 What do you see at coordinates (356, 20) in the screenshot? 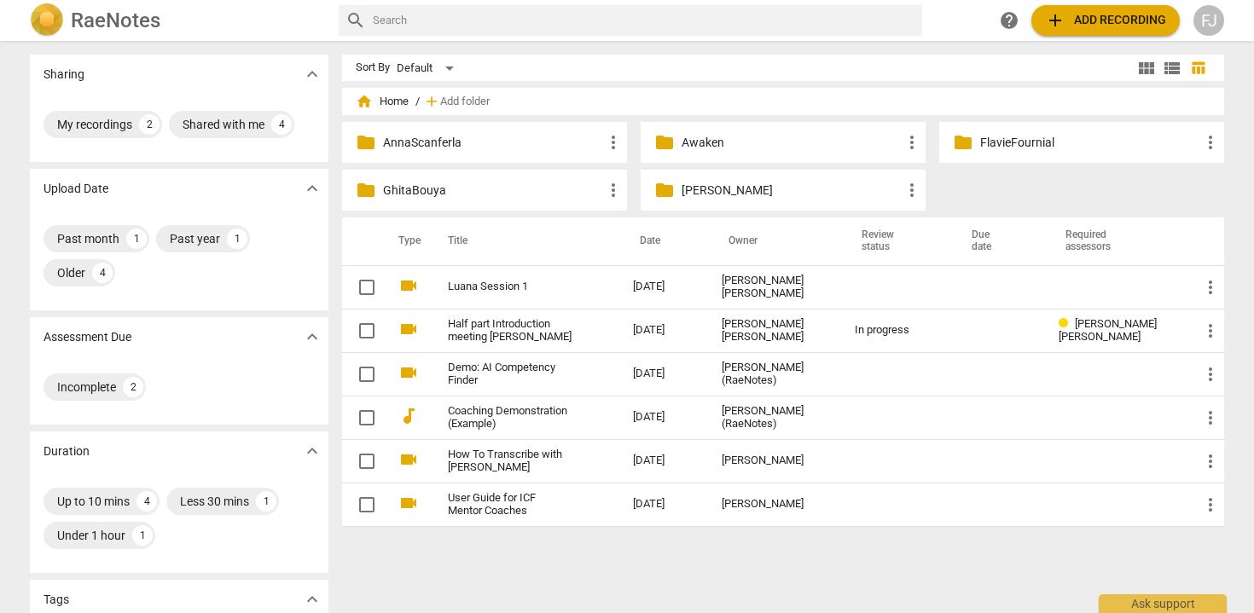
I see `span: search` at bounding box center [356, 20].